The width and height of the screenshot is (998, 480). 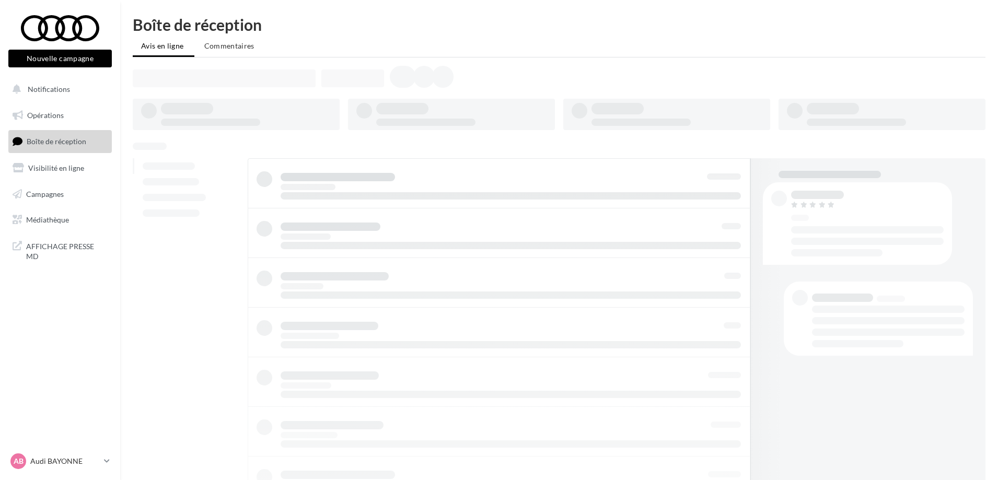 What do you see at coordinates (60, 250) in the screenshot?
I see `a: AFFICHAGE PRESSE MD` at bounding box center [60, 250].